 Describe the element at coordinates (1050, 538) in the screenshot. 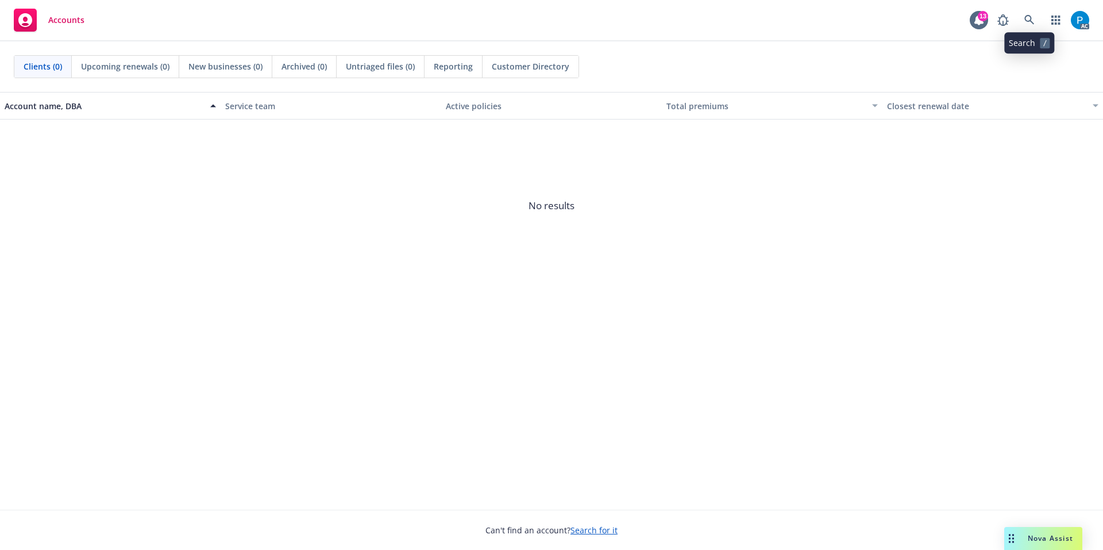

I see `span: Nova Assist` at that location.